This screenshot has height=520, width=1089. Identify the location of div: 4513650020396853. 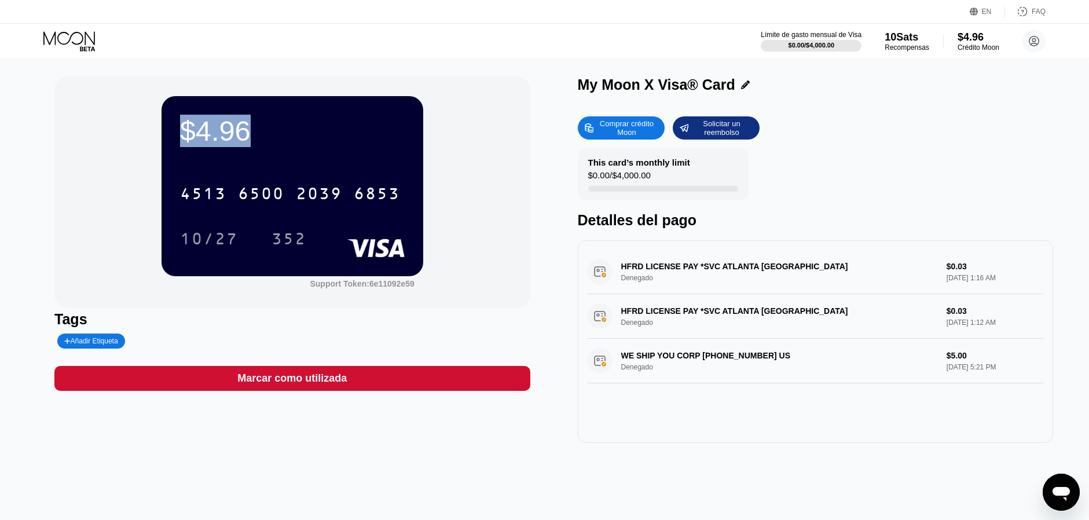
(290, 193).